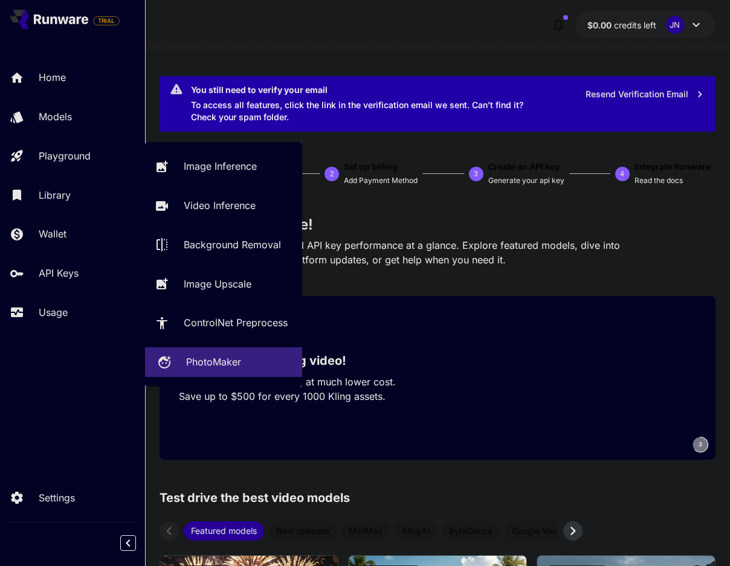 This screenshot has height=566, width=730. I want to click on p: API Keys, so click(59, 273).